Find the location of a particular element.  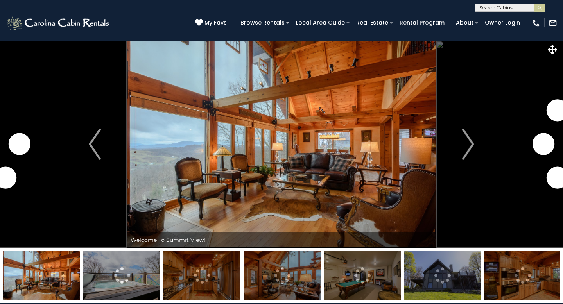

a: Rental Program is located at coordinates (421, 23).